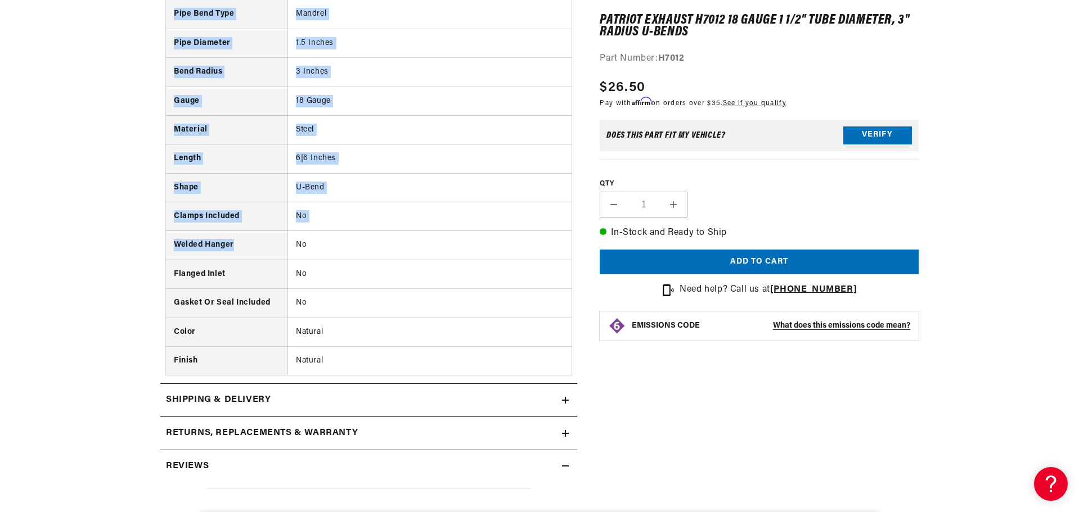 The width and height of the screenshot is (1079, 512). I want to click on summary: Shipping & Delivery, so click(368, 400).